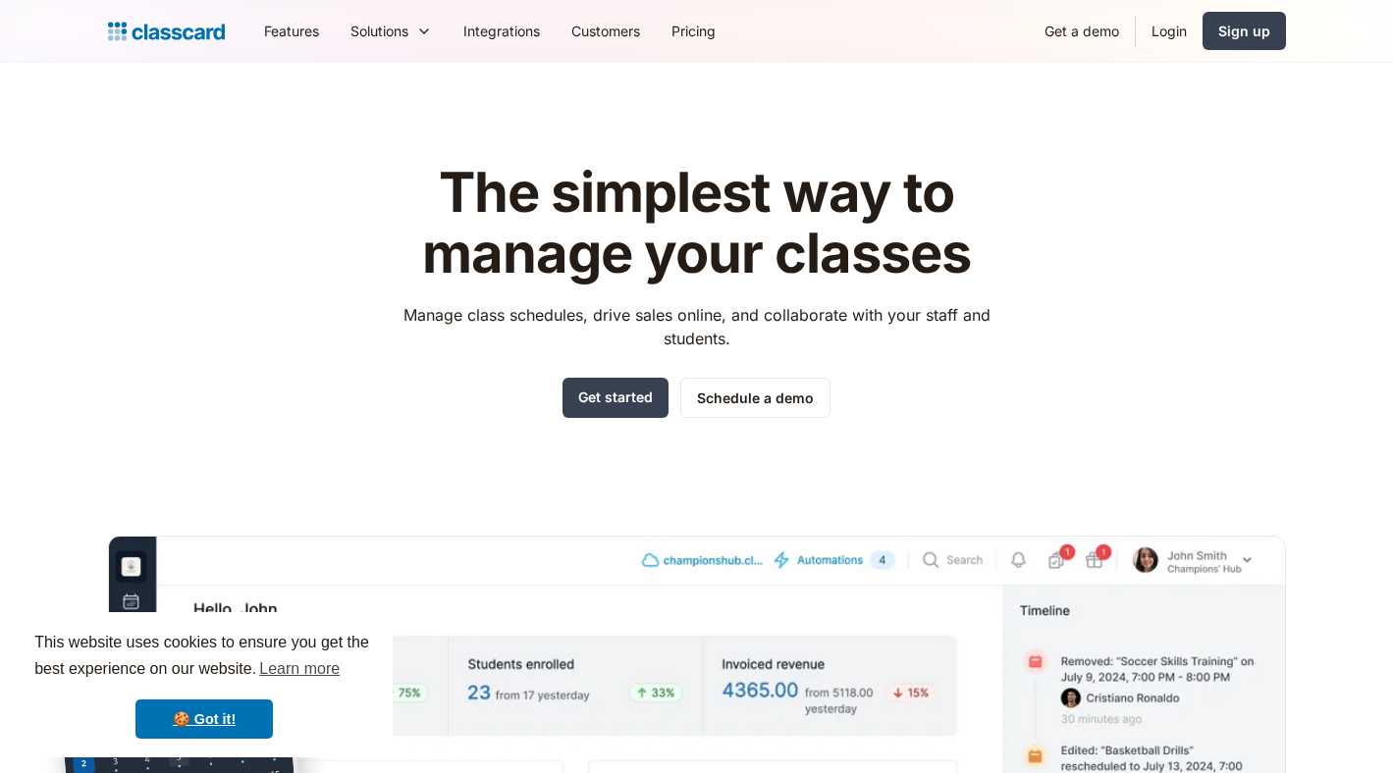 The image size is (1393, 773). What do you see at coordinates (606, 30) in the screenshot?
I see `a: Customers` at bounding box center [606, 30].